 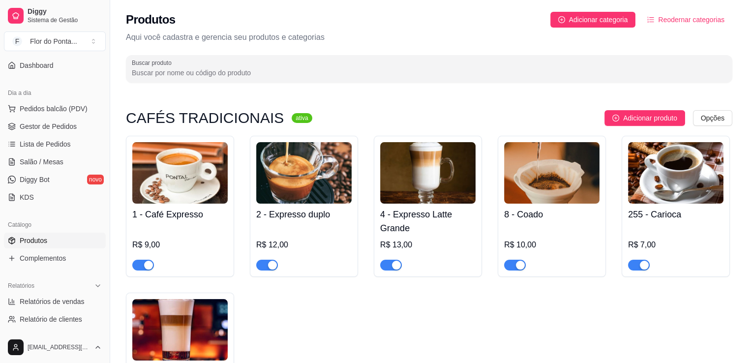 What do you see at coordinates (675, 245) in the screenshot?
I see `div: R$ 7,00` at bounding box center [675, 245].